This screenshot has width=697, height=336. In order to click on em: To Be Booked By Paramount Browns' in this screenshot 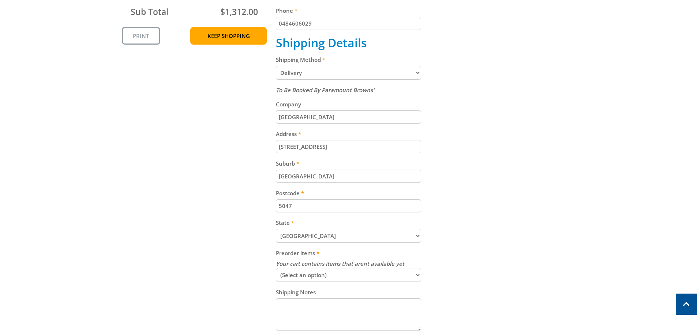, I will do `click(325, 90)`.